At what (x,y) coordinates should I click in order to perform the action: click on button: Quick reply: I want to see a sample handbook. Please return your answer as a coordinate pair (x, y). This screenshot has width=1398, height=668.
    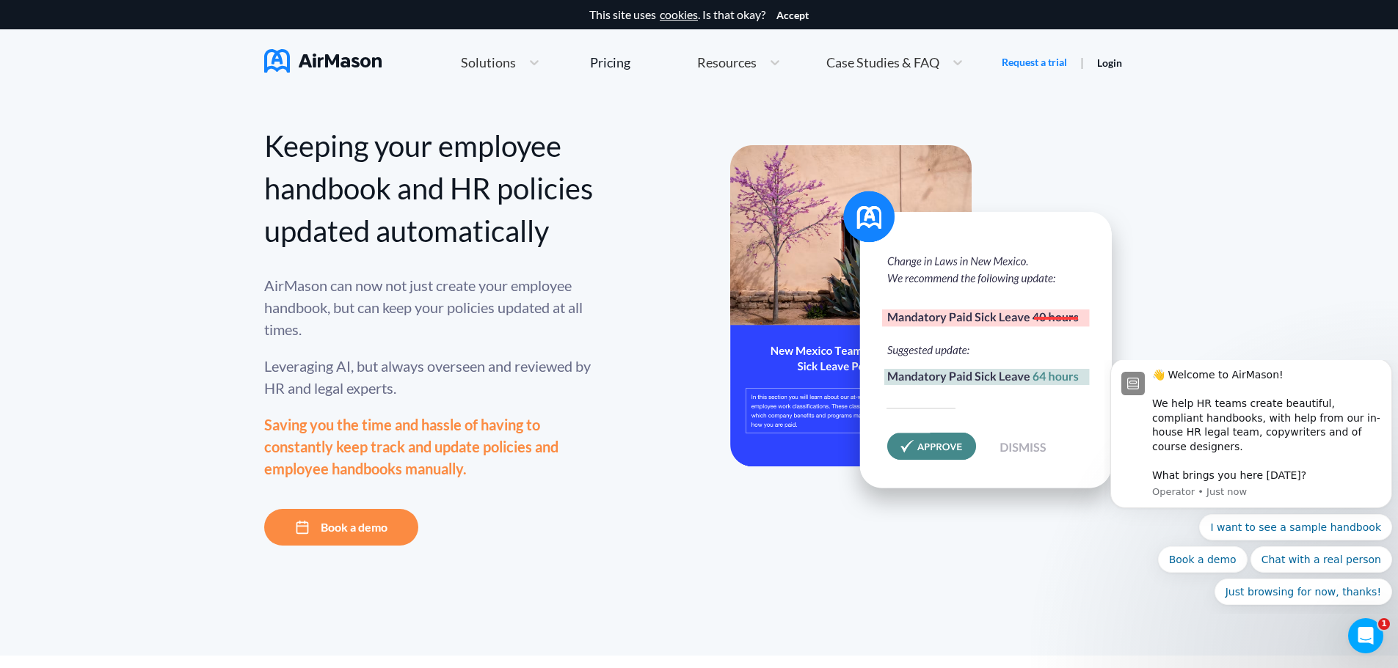
    Looking at the image, I should click on (191, 167).